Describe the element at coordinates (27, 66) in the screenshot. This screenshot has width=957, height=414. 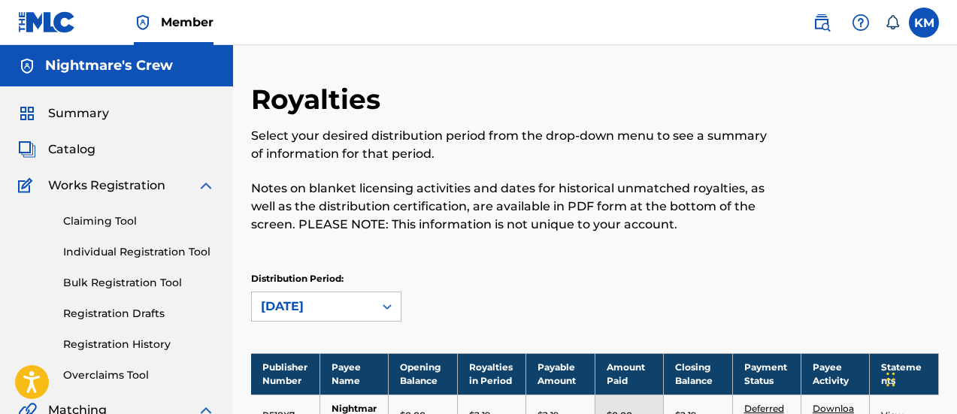
I see `img: Accounts` at that location.